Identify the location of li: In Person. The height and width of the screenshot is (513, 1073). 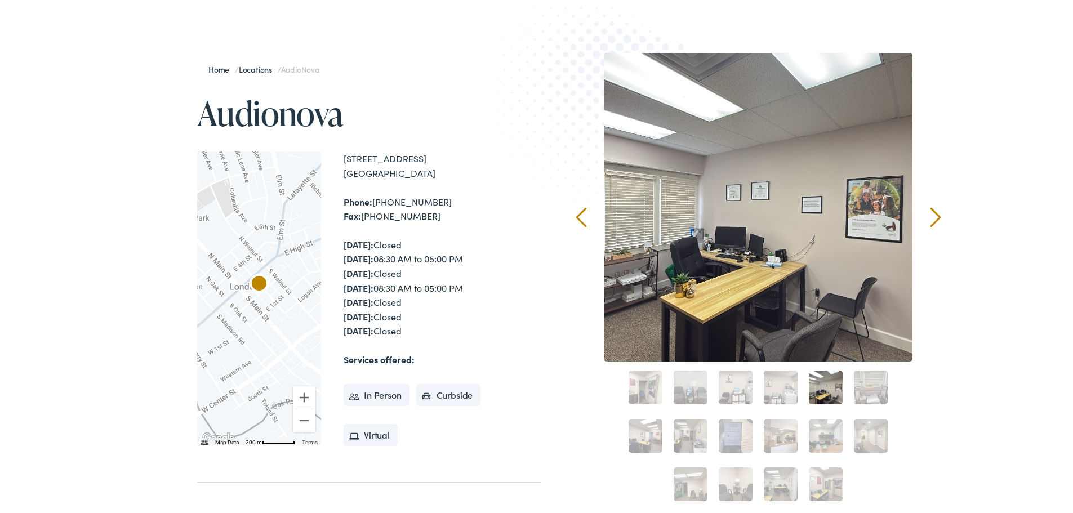
(376, 393).